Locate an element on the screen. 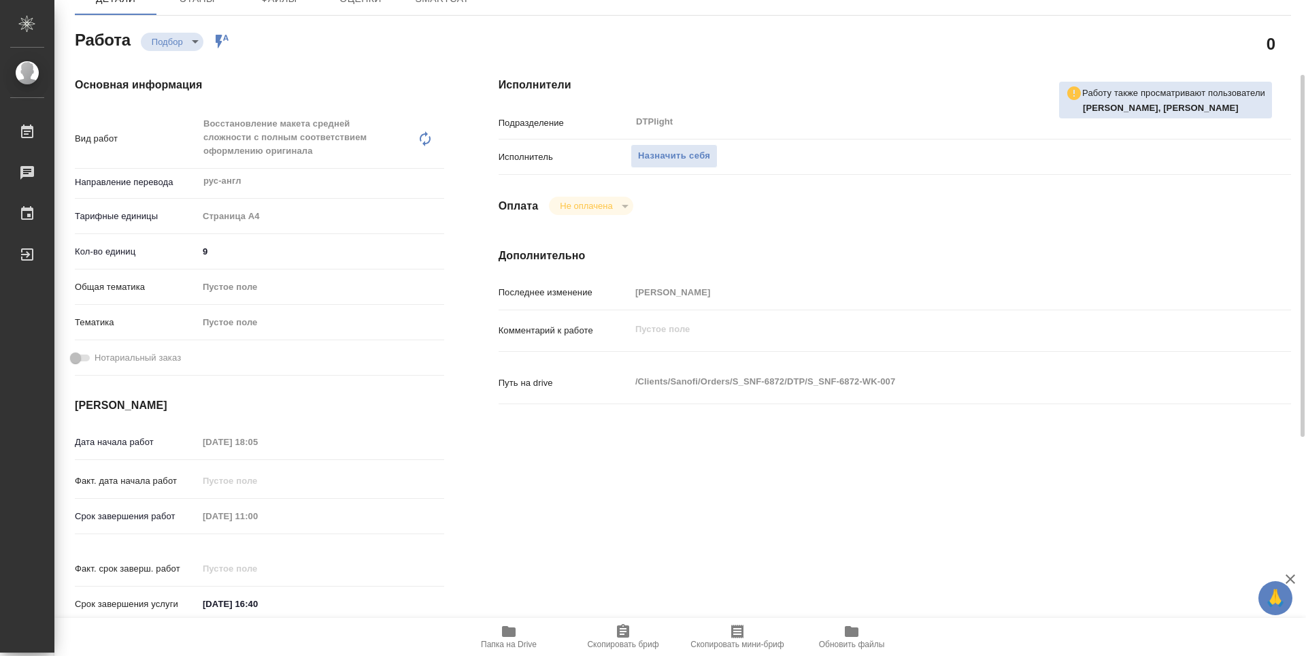 The height and width of the screenshot is (656, 1306). button: Обновить файлы is located at coordinates (852, 637).